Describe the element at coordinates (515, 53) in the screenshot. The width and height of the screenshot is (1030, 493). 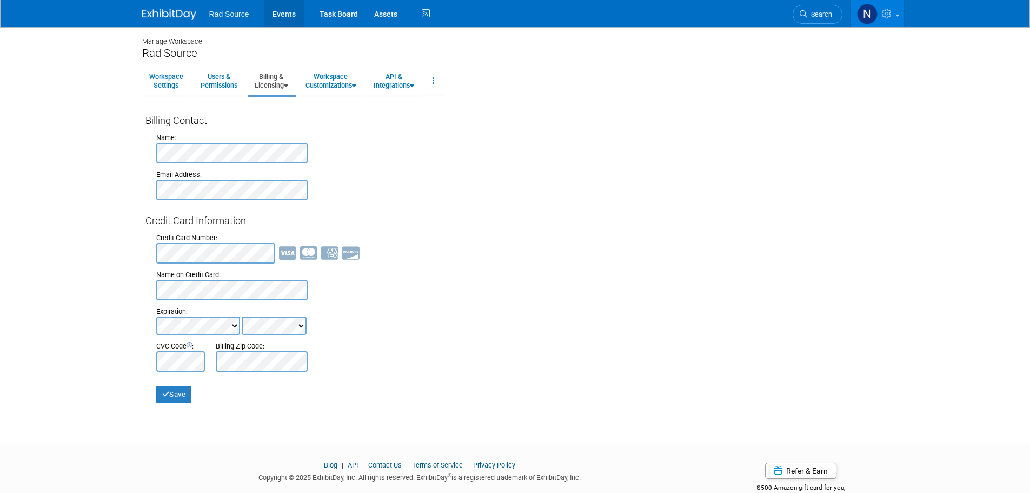
I see `div: Rad Source` at that location.